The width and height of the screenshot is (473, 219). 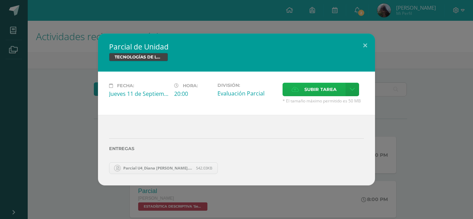 I want to click on span: Fecha:, so click(x=125, y=85).